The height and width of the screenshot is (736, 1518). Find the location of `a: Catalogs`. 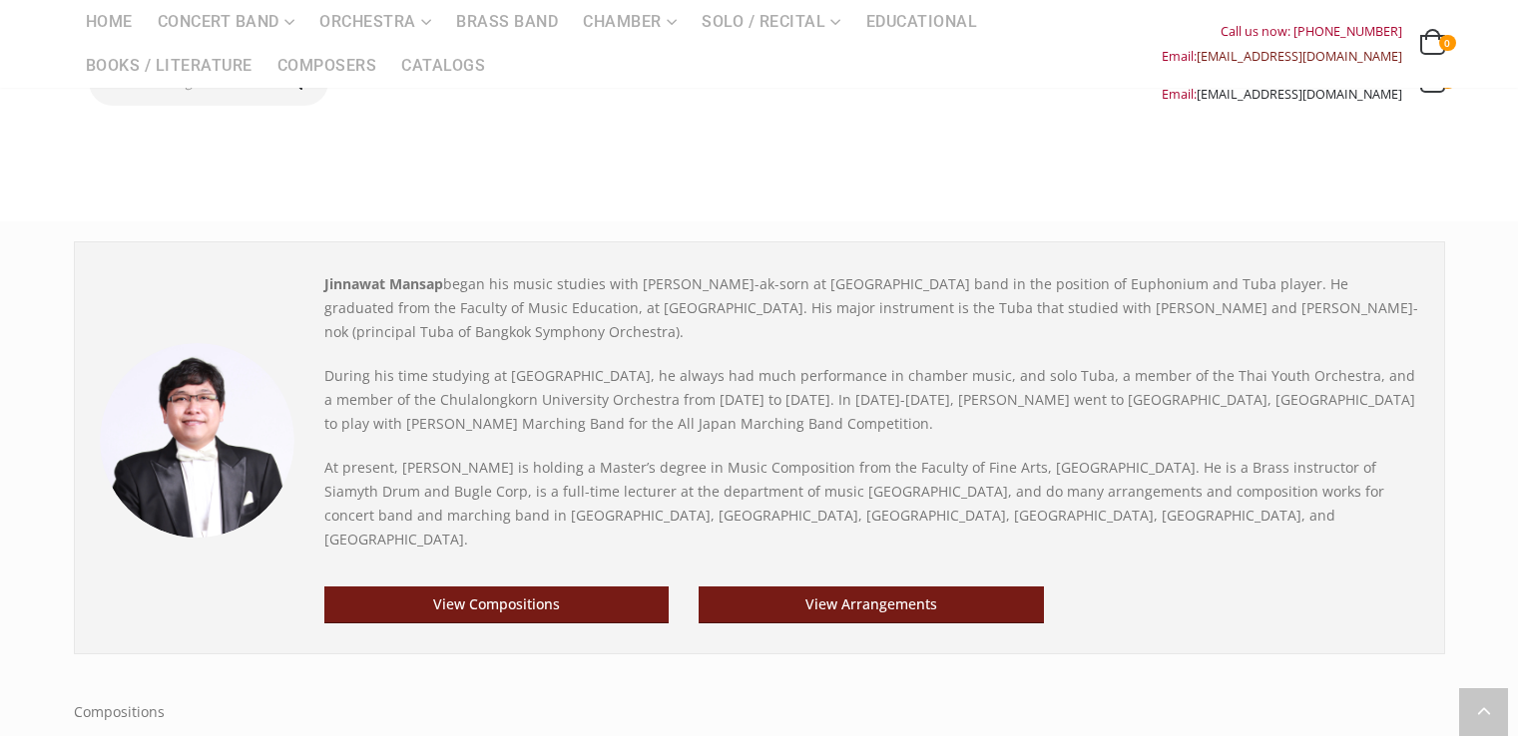

a: Catalogs is located at coordinates (443, 66).